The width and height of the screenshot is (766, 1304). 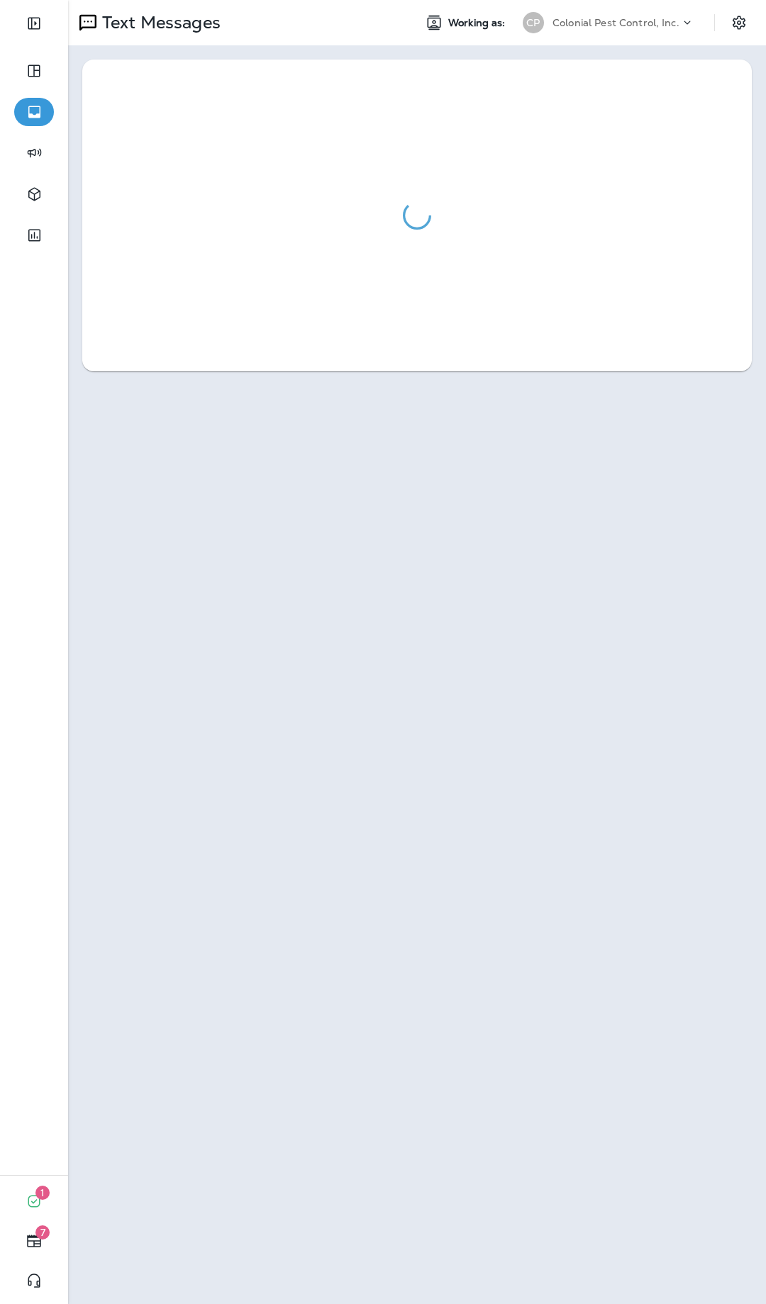 I want to click on span: Working as:, so click(x=478, y=23).